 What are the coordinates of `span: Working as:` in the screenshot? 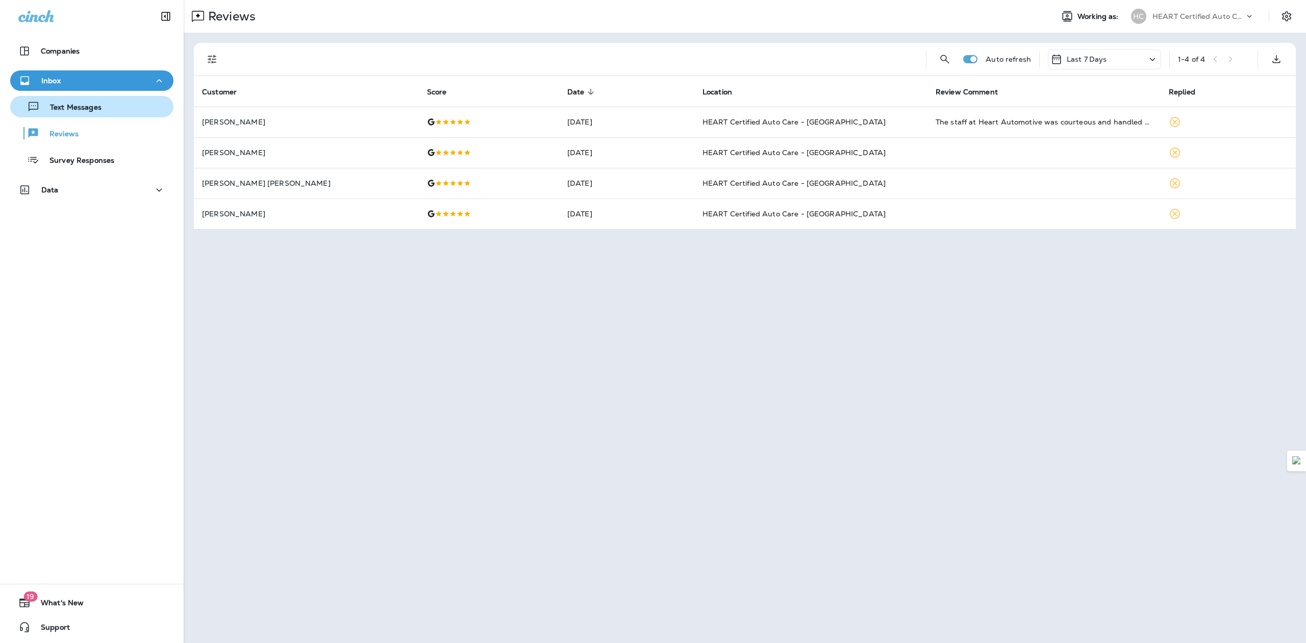 It's located at (1099, 16).